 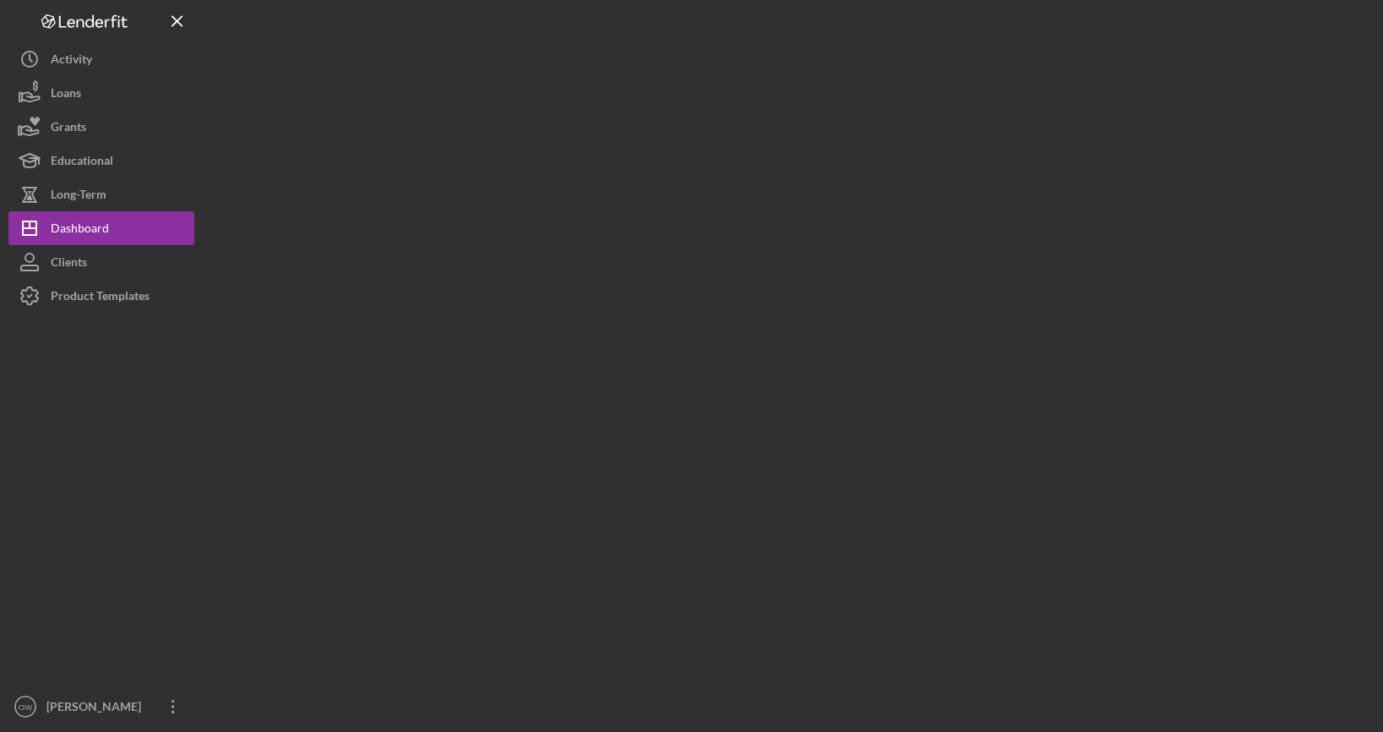 What do you see at coordinates (25, 706) in the screenshot?
I see `text: OW` at bounding box center [25, 706].